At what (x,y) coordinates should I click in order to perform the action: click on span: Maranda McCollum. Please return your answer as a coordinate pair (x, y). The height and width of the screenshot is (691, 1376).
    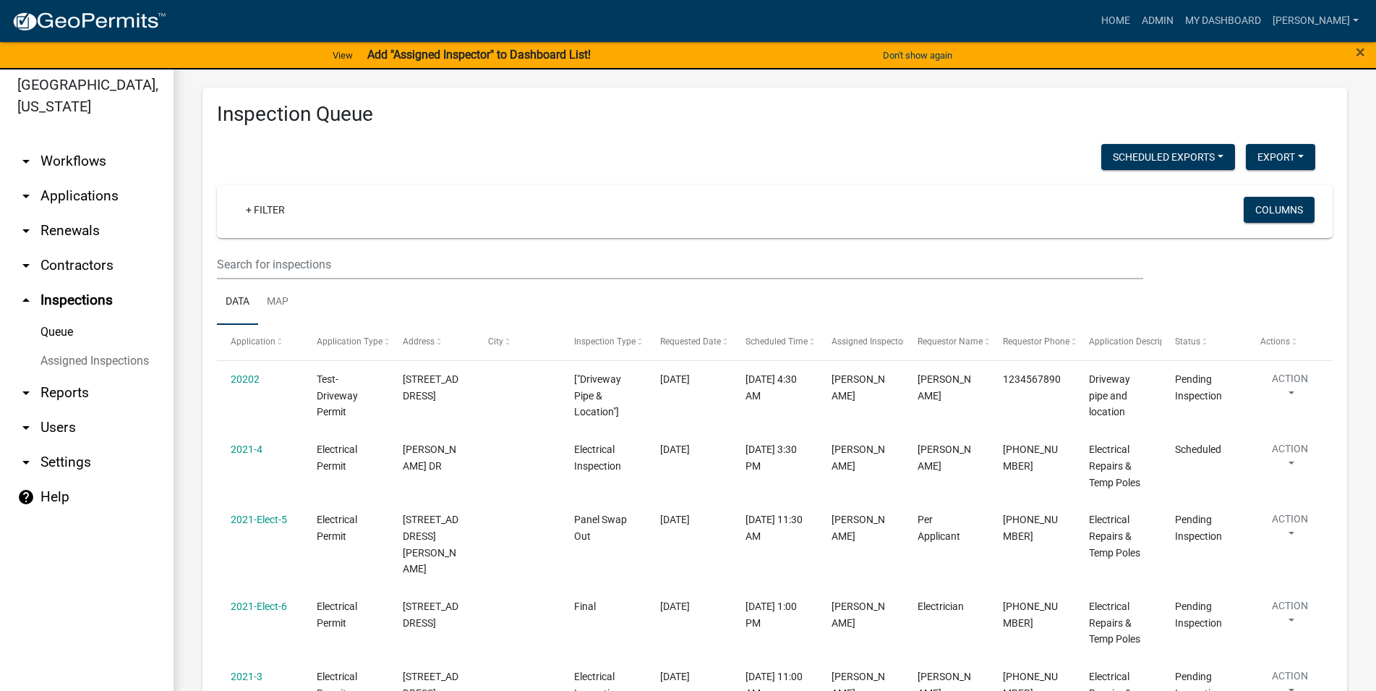
    Looking at the image, I should click on (859, 457).